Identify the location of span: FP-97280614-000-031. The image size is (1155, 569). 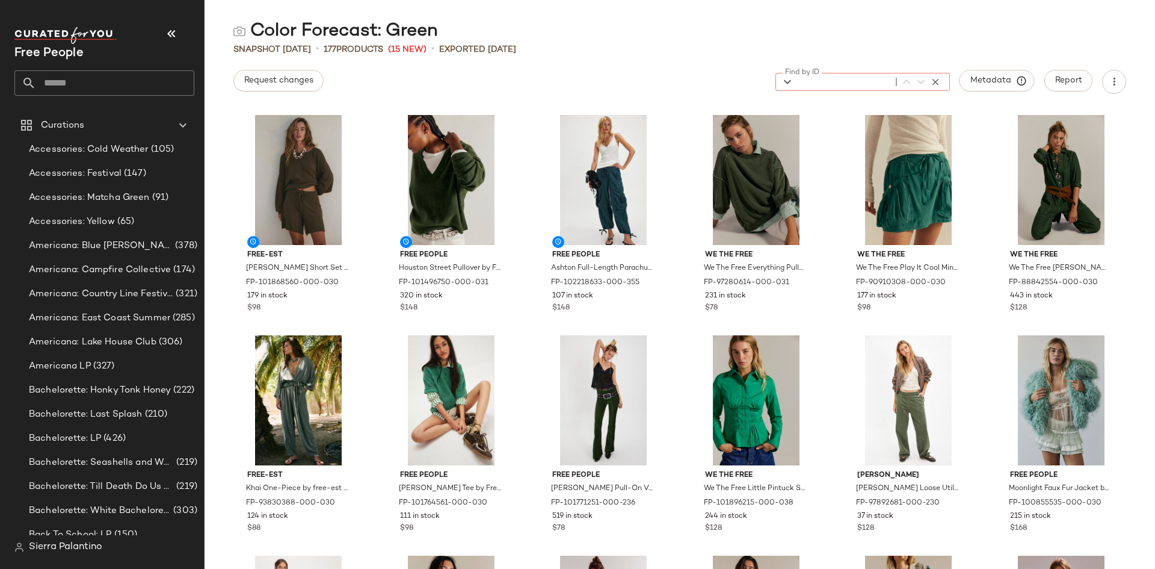
(747, 283).